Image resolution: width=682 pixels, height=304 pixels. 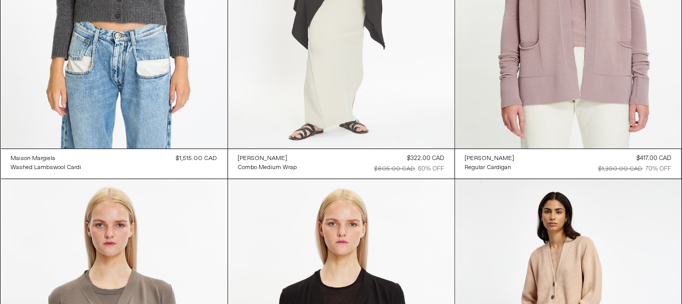 I want to click on div: $1,515.00 CAD, so click(x=197, y=158).